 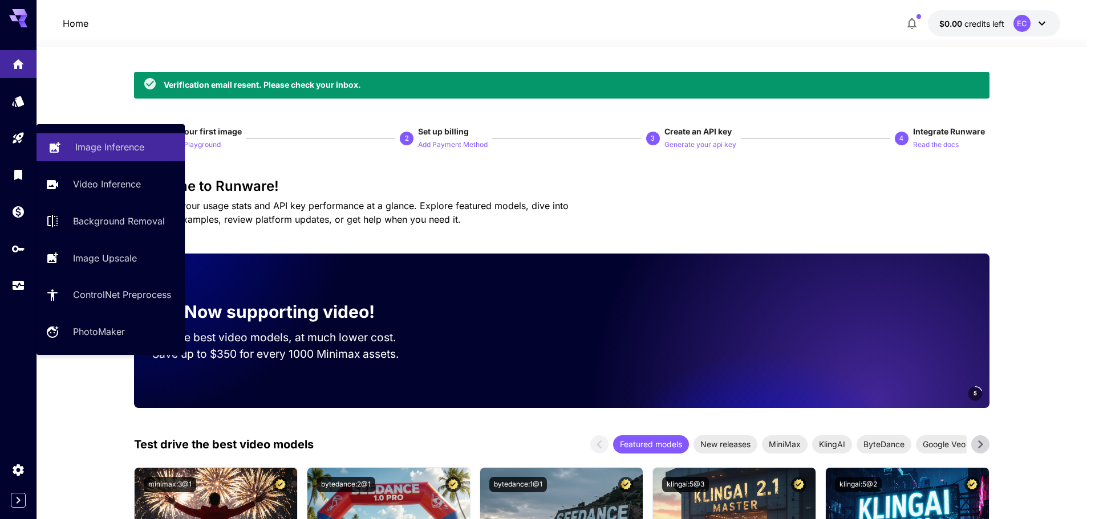 I want to click on nav: breadcrumb, so click(x=75, y=23).